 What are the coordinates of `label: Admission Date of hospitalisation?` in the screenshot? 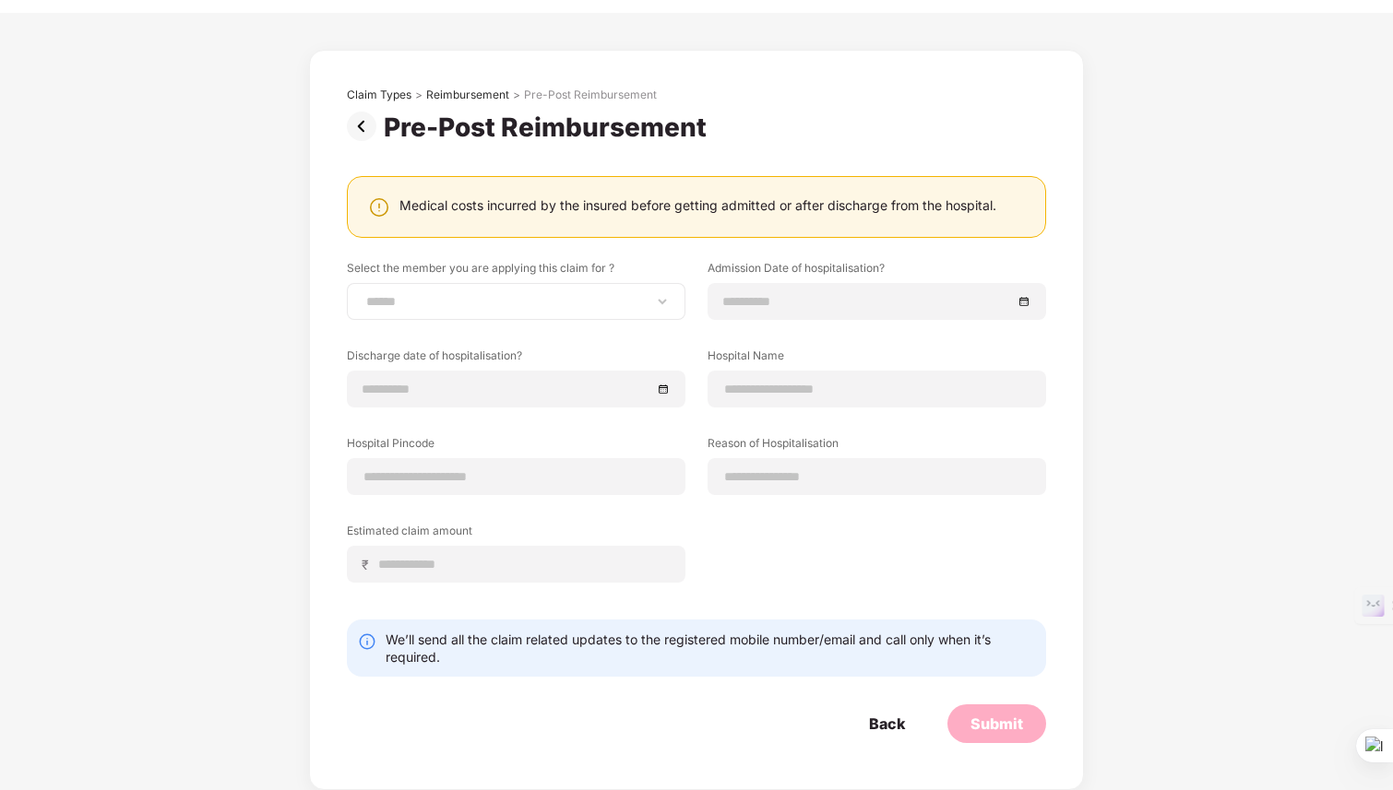 It's located at (876, 271).